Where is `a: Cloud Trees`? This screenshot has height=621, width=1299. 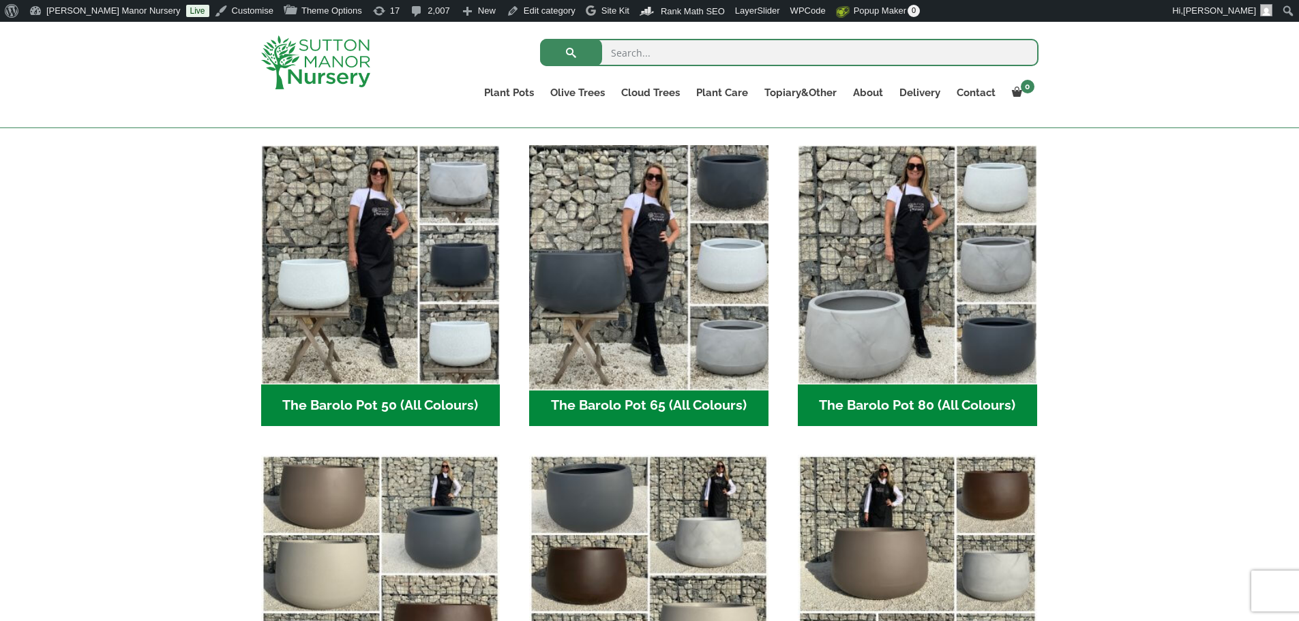
a: Cloud Trees is located at coordinates (651, 93).